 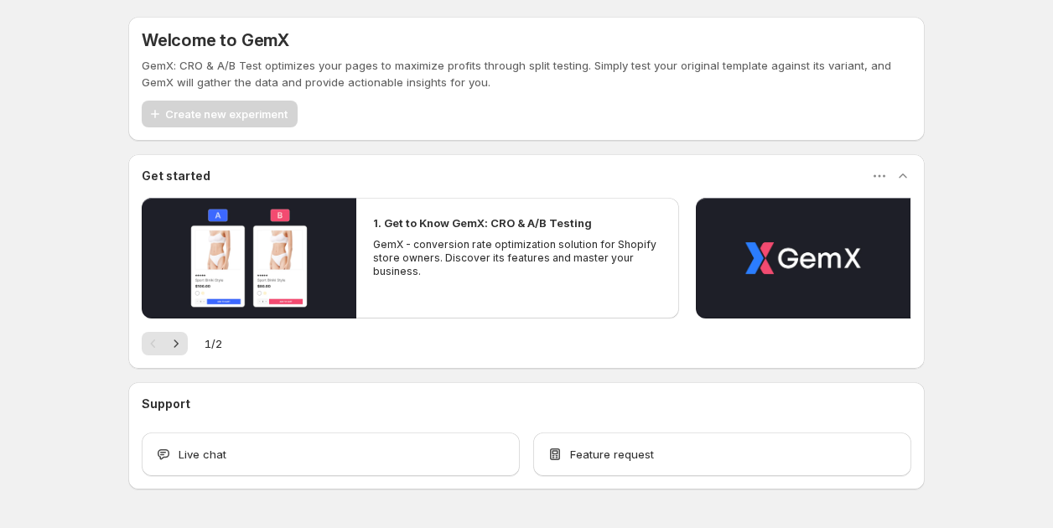 I want to click on p: GemX - conversion rate optimization solution for Shopify store owners. Discover its features and ..., so click(x=517, y=258).